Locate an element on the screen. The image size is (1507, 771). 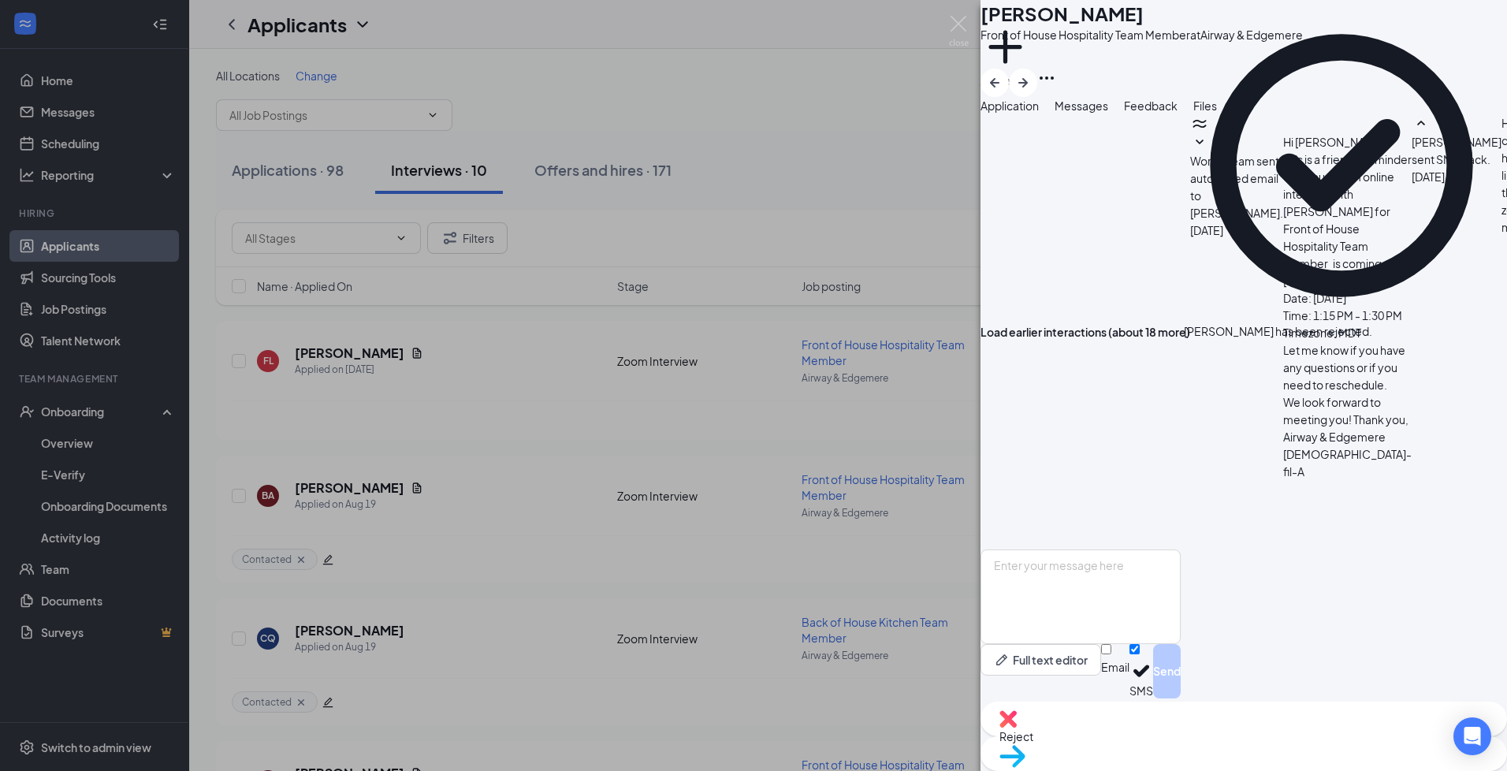
svg: Ellipses is located at coordinates (1047, 78).